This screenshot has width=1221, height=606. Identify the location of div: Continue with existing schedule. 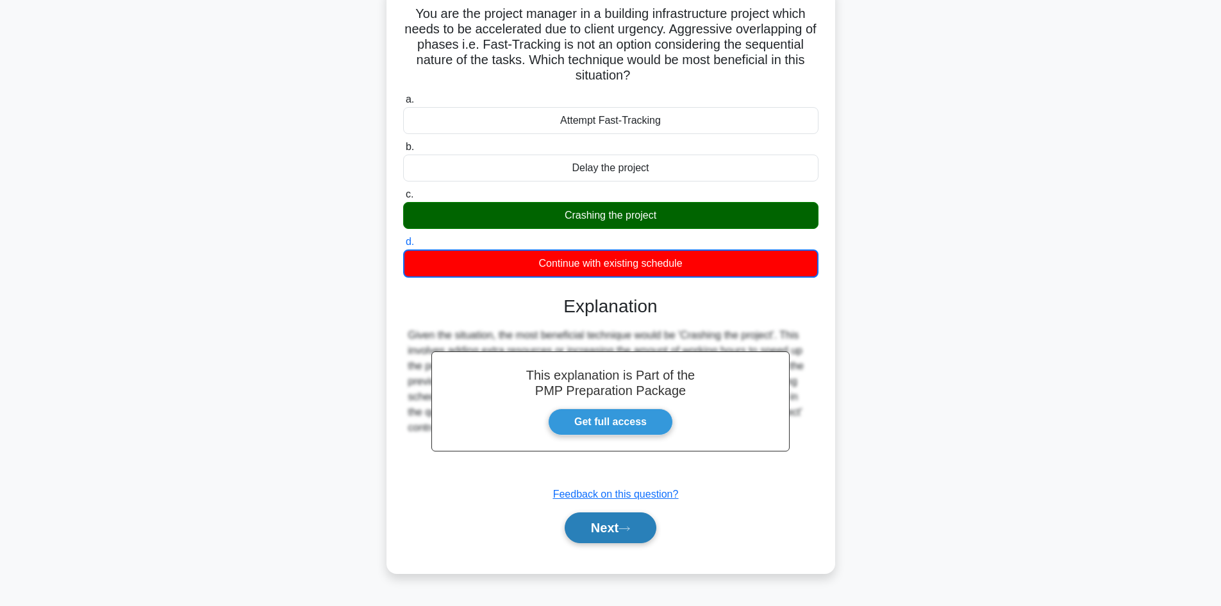
(611, 263).